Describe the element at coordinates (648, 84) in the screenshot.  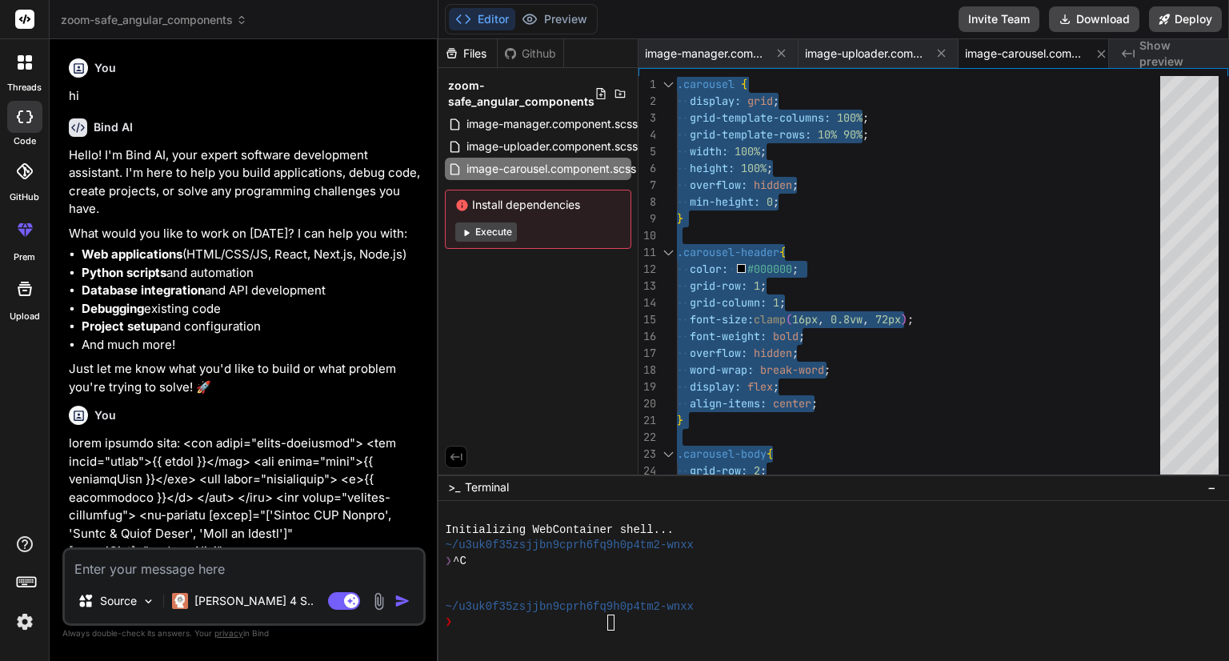
I see `div: 1` at that location.